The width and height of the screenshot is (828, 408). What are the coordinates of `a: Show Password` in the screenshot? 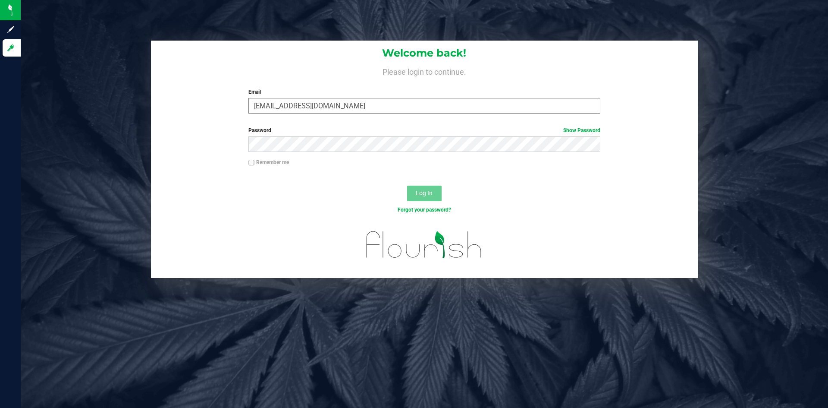 It's located at (582, 130).